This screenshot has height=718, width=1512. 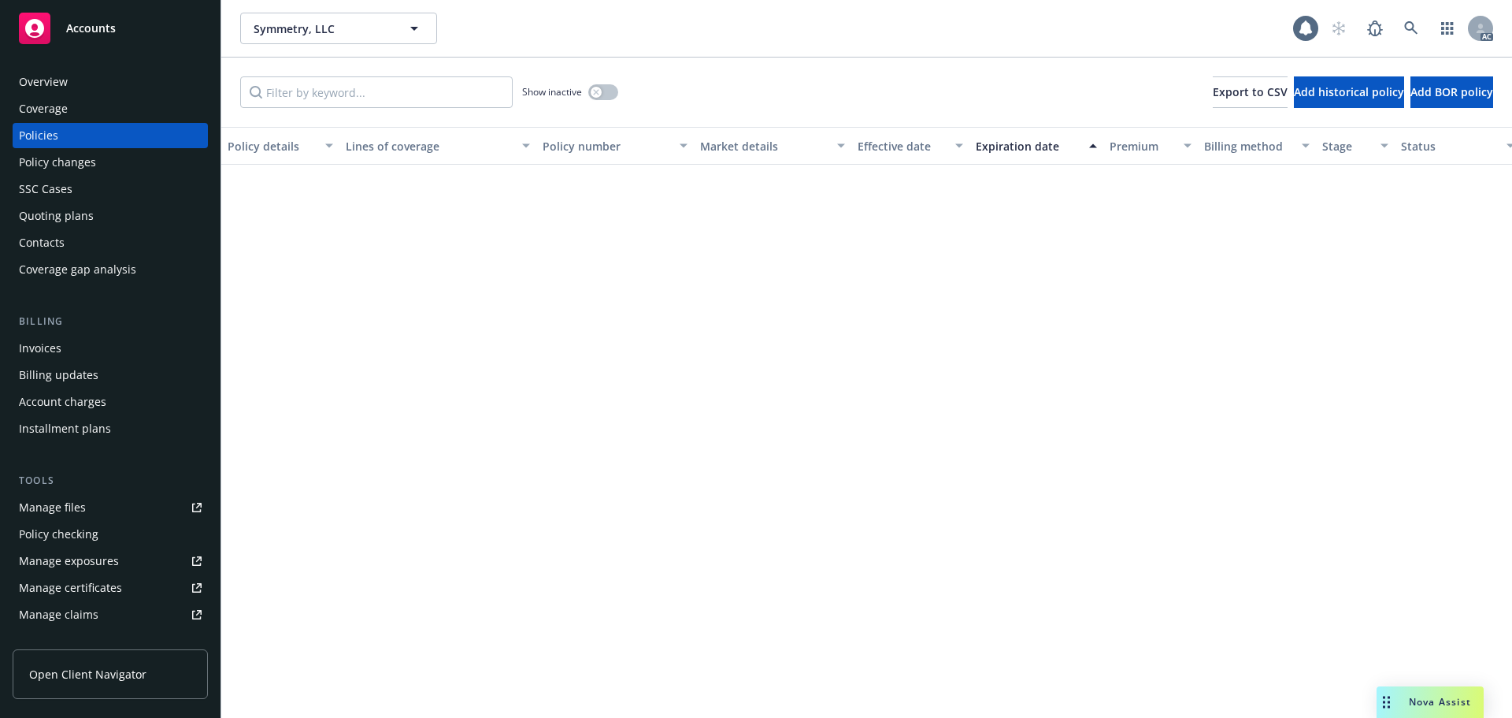 I want to click on div: Effective date, so click(x=902, y=146).